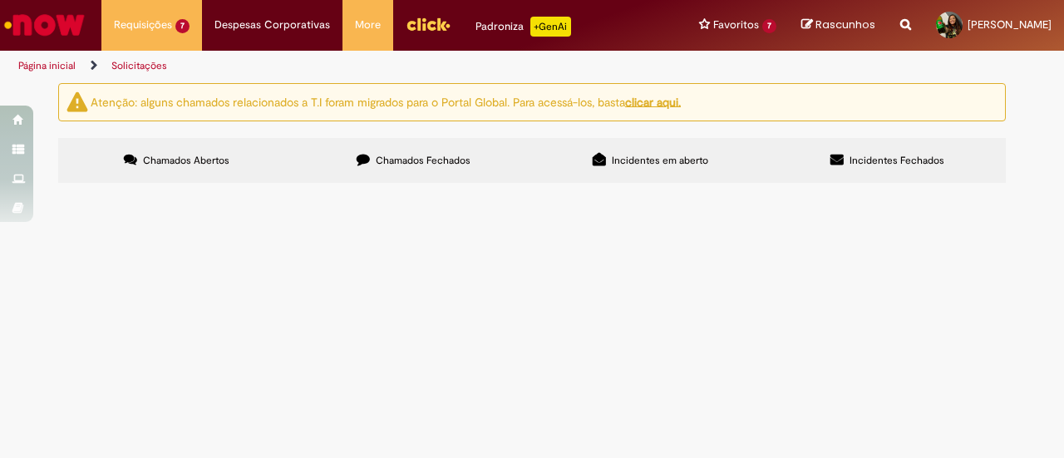 Image resolution: width=1064 pixels, height=458 pixels. I want to click on span: More, so click(367, 25).